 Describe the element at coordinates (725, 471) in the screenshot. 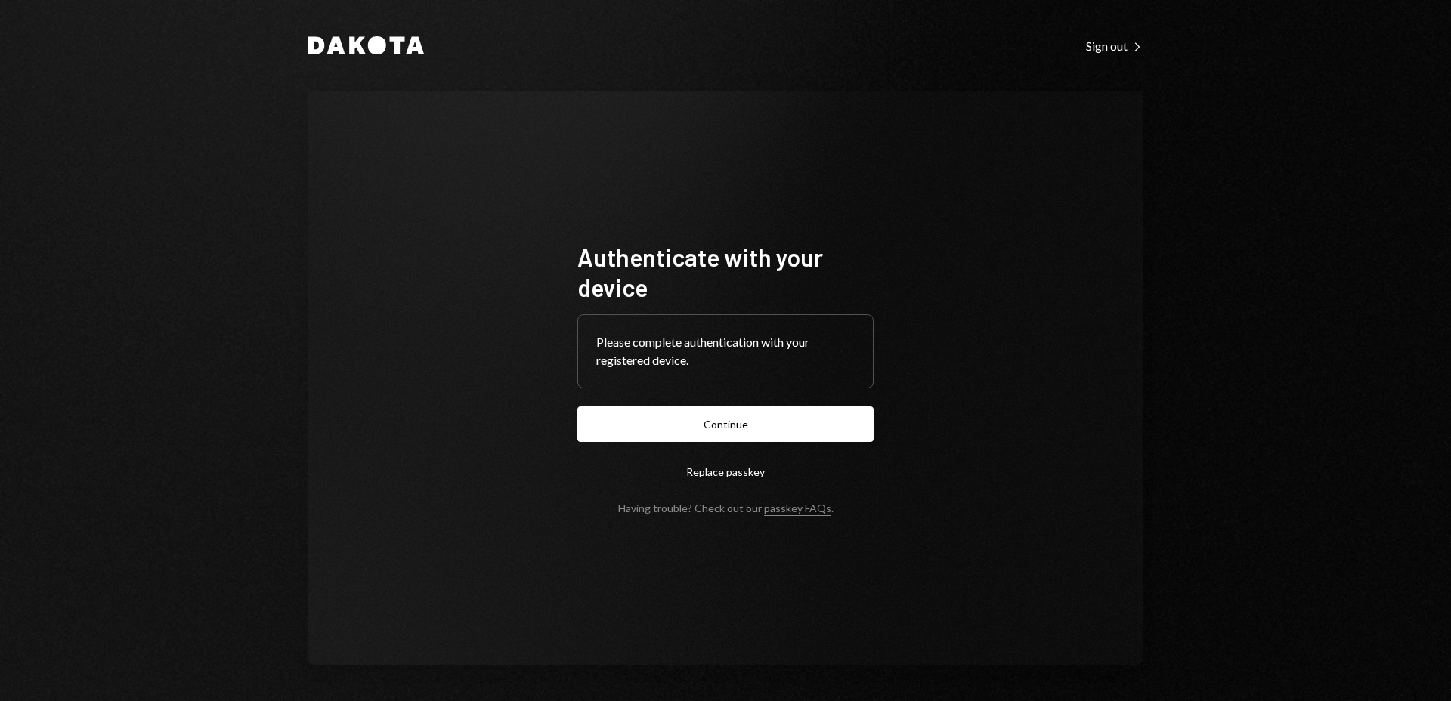

I see `button: Replace passkey` at that location.